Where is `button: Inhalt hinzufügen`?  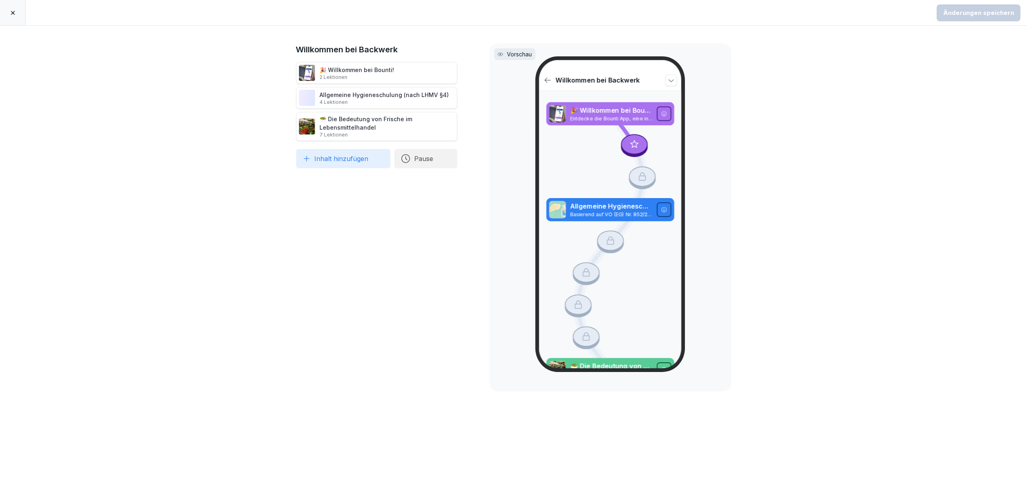
button: Inhalt hinzufügen is located at coordinates (343, 159).